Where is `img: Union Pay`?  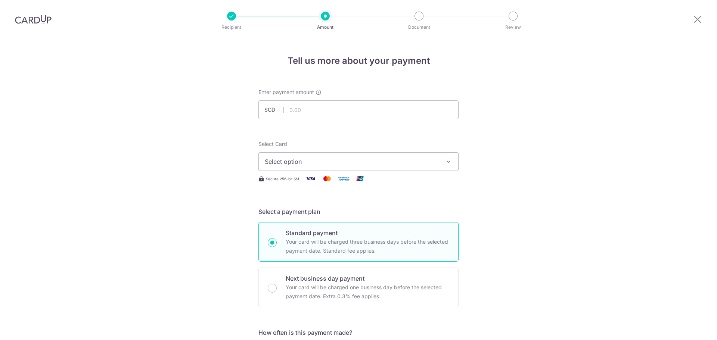
img: Union Pay is located at coordinates (360, 179).